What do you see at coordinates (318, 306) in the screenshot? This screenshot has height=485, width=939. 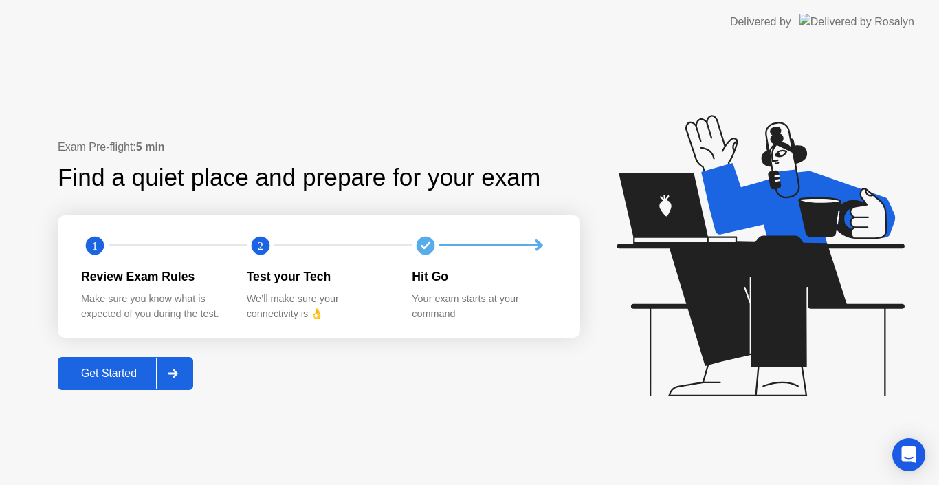 I see `div: We’ll make sure your connectivity is 👌` at bounding box center [318, 306].